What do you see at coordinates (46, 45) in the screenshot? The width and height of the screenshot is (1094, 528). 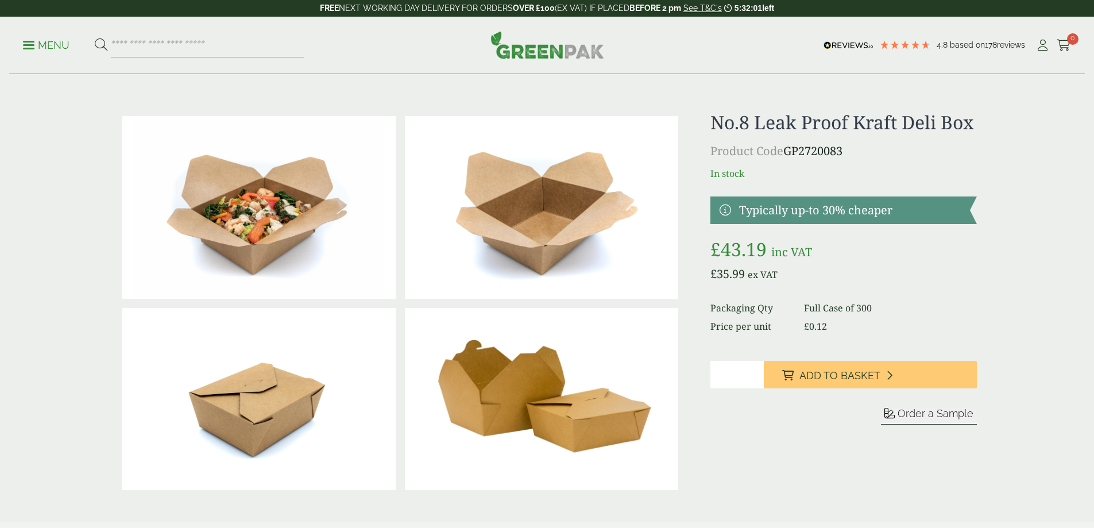 I see `p: Menu` at bounding box center [46, 45].